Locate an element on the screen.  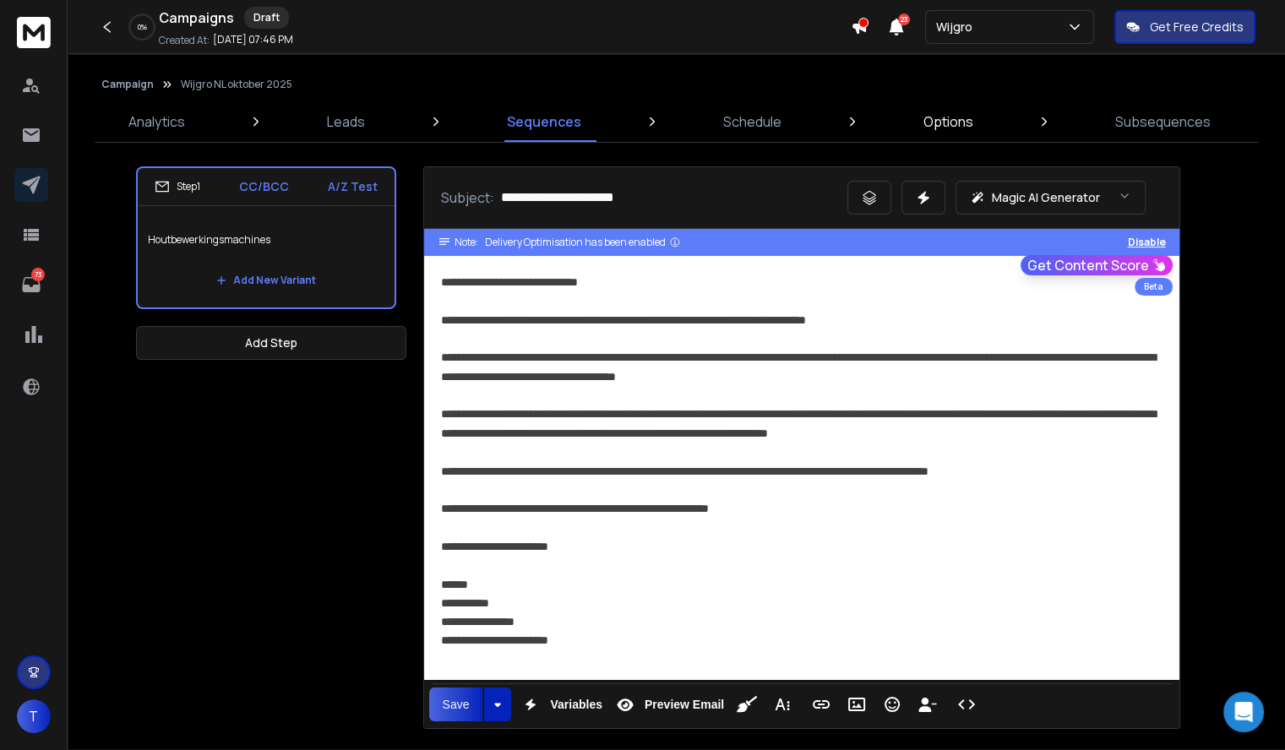
button: Save is located at coordinates (456, 705).